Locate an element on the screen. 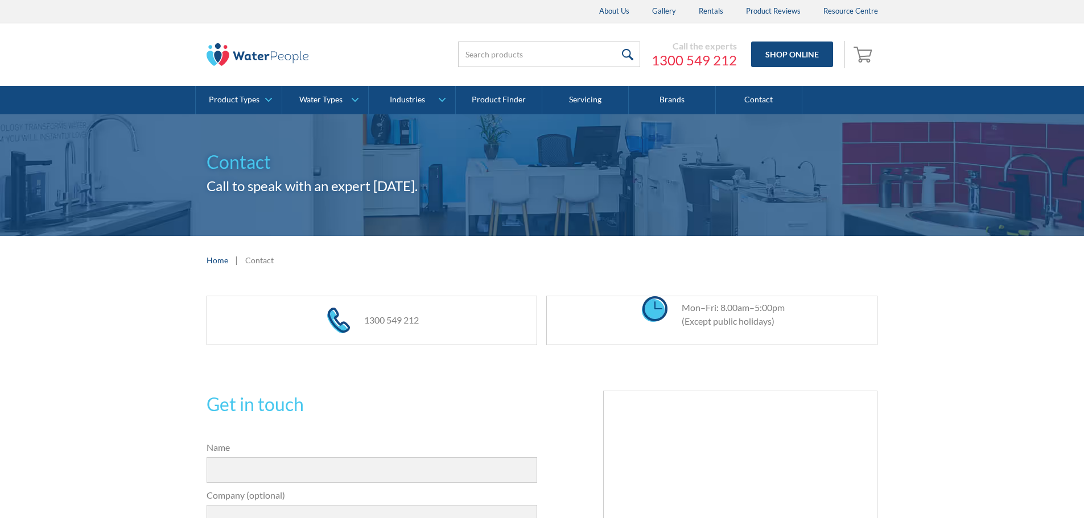 The image size is (1084, 518). a: Industries is located at coordinates (411, 100).